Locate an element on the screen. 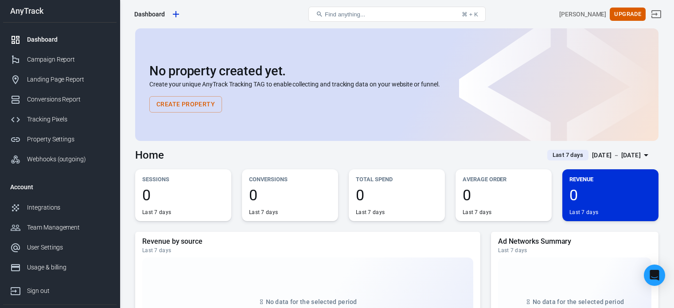 This screenshot has height=308, width=674. div: AnyTrack is located at coordinates (60, 11).